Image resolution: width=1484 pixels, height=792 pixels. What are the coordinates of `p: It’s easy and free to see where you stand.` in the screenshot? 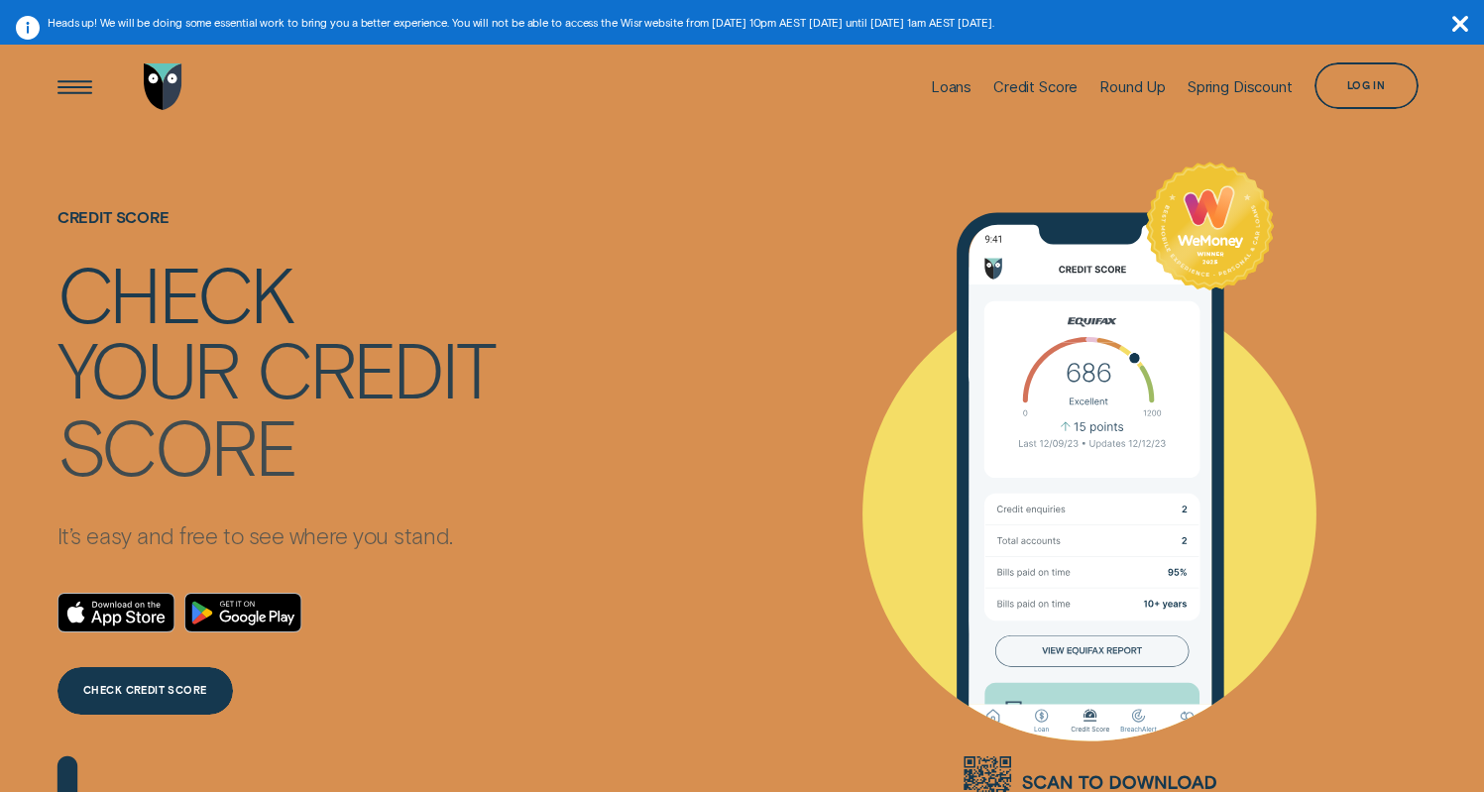 It's located at (276, 535).